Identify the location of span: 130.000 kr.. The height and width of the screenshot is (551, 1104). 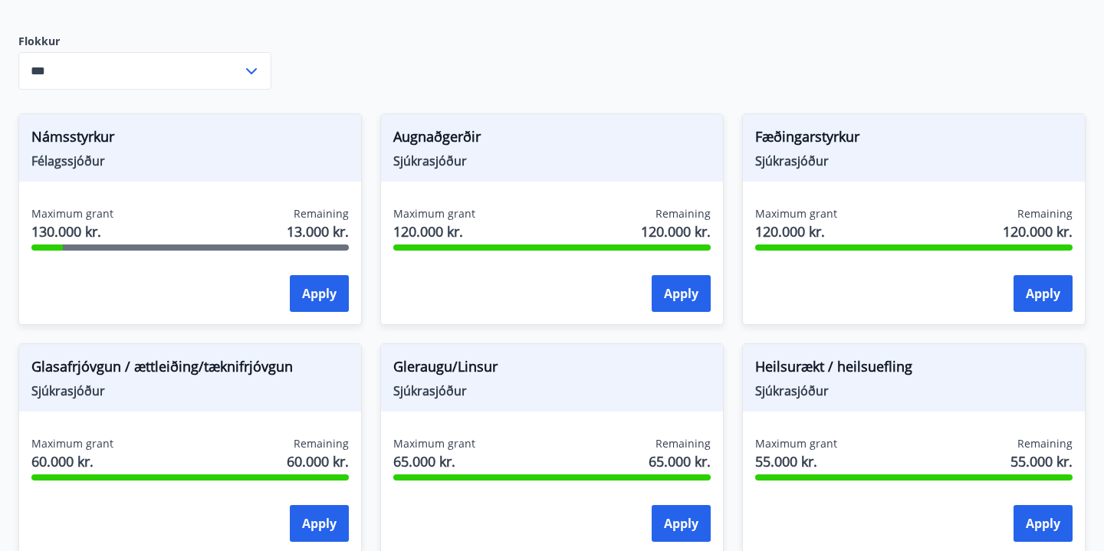
(72, 231).